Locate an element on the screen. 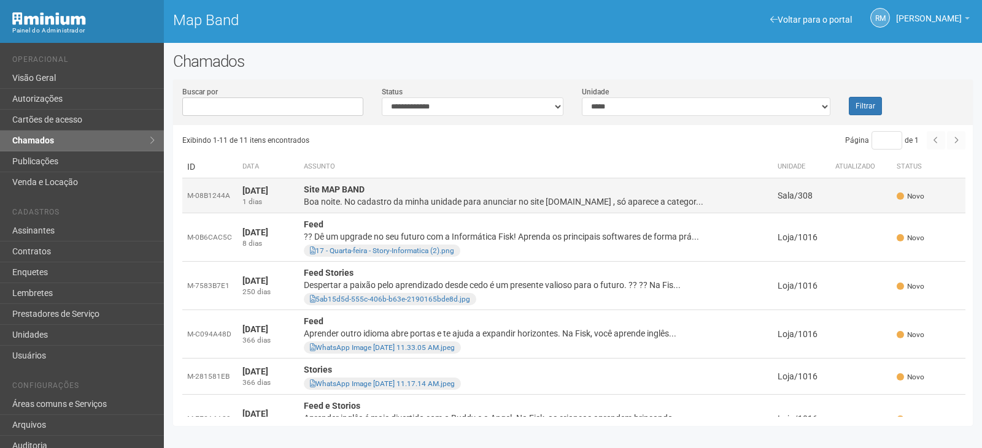 Image resolution: width=982 pixels, height=448 pixels. th: Data is located at coordinates (268, 167).